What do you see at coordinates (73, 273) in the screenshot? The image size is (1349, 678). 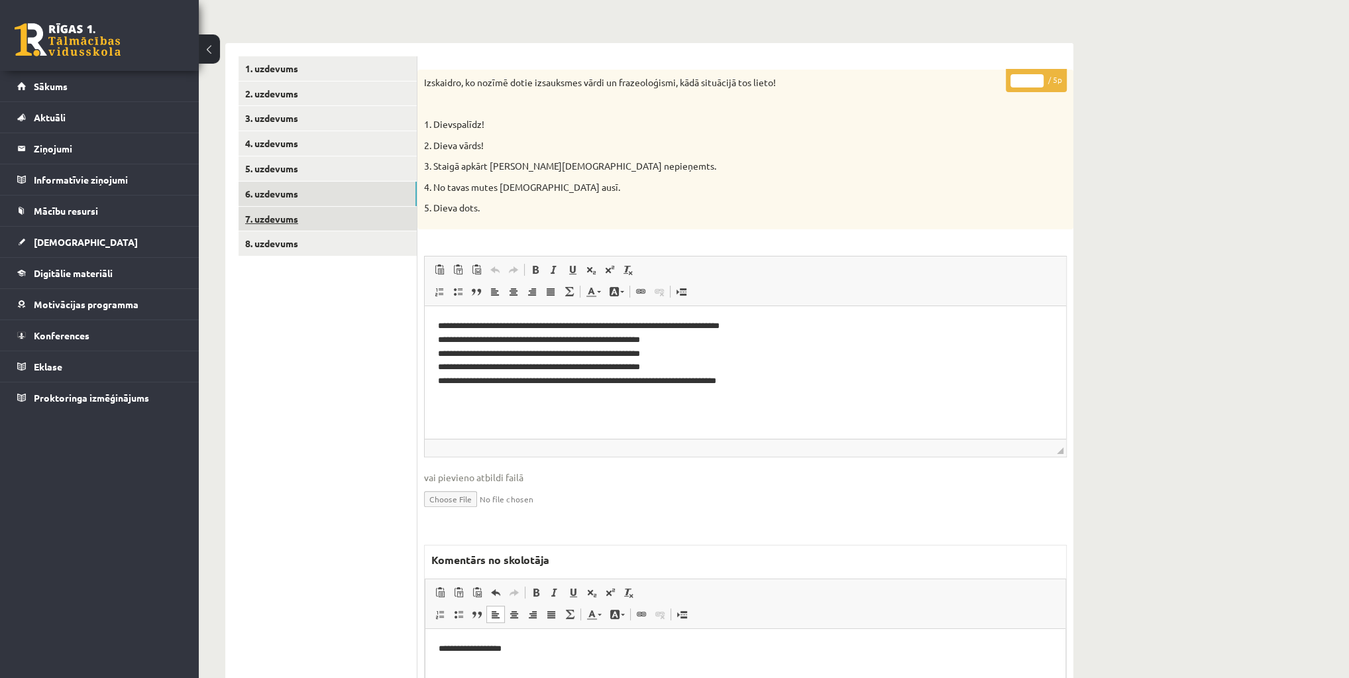 I see `span: Digitālie materiāli` at bounding box center [73, 273].